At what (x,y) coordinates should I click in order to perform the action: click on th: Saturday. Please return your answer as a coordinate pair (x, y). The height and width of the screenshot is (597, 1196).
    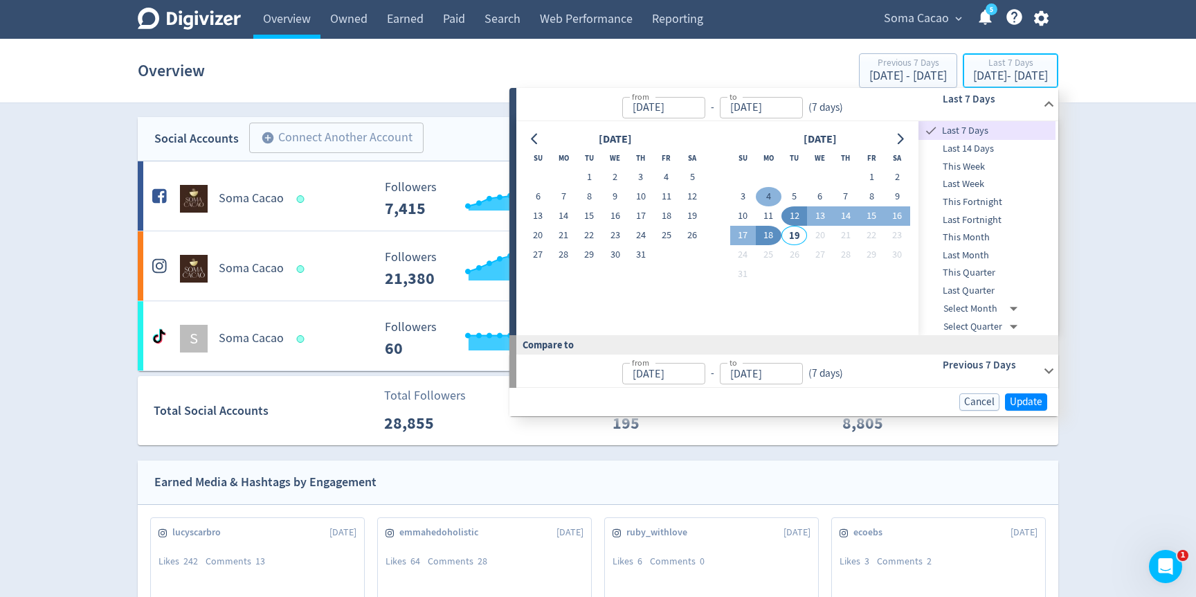
    Looking at the image, I should click on (692, 158).